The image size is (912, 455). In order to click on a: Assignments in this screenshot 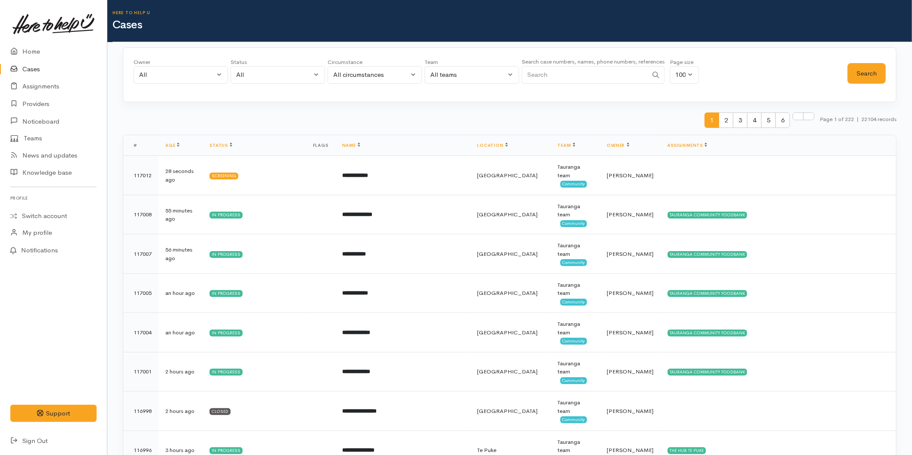, I will do `click(688, 145)`.